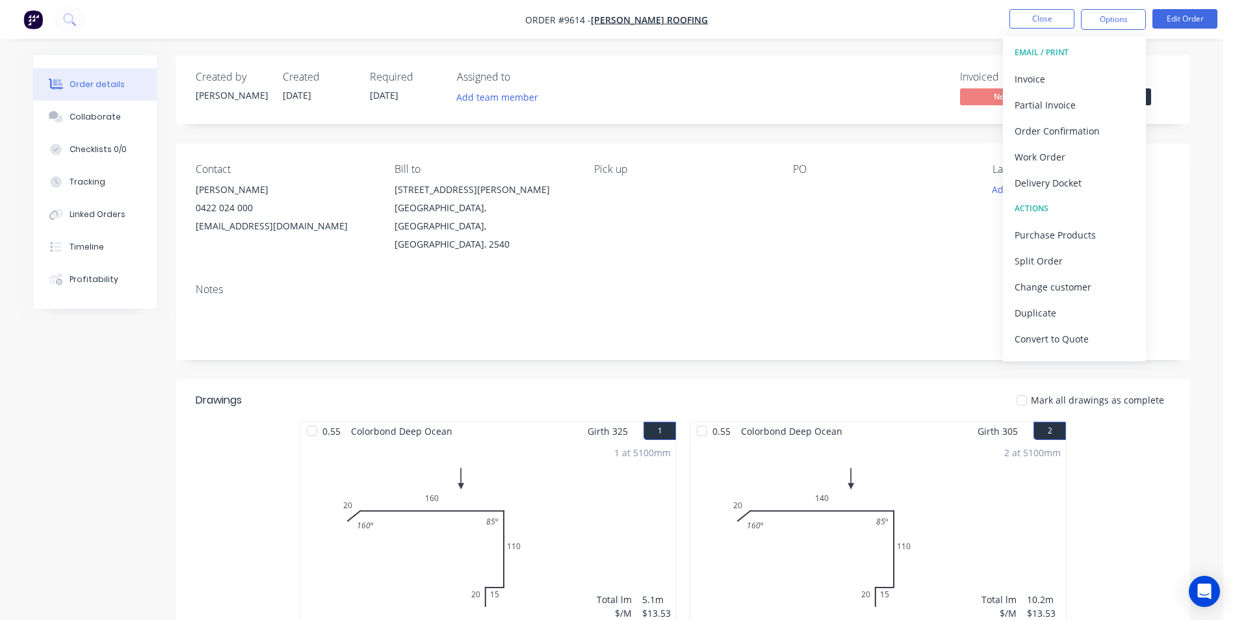  What do you see at coordinates (1074, 53) in the screenshot?
I see `button: EMAIL / PRINT` at bounding box center [1074, 53].